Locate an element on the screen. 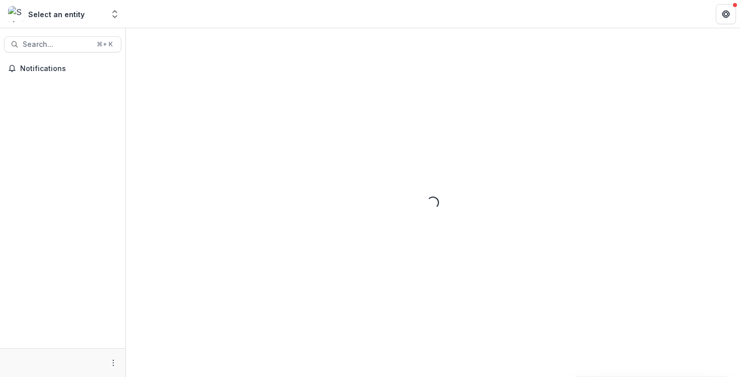  button: Open entity switcher is located at coordinates (115, 14).